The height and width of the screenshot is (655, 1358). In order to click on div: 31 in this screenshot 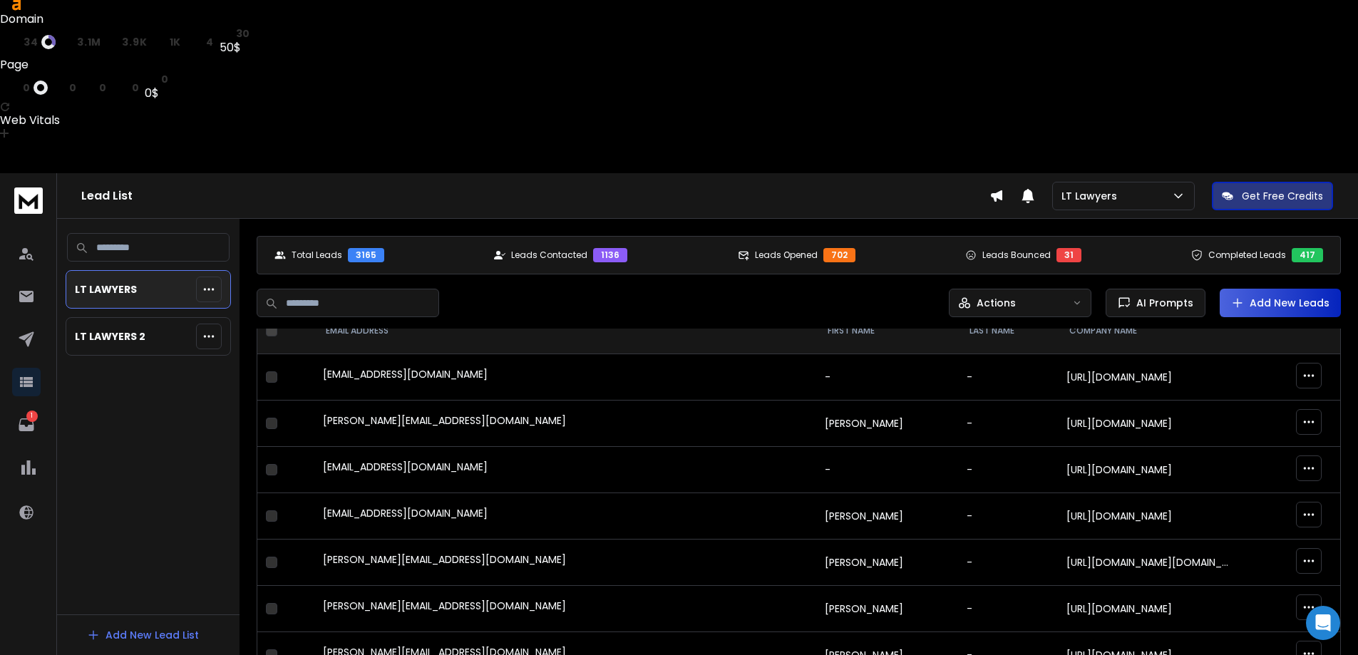, I will do `click(1068, 255)`.